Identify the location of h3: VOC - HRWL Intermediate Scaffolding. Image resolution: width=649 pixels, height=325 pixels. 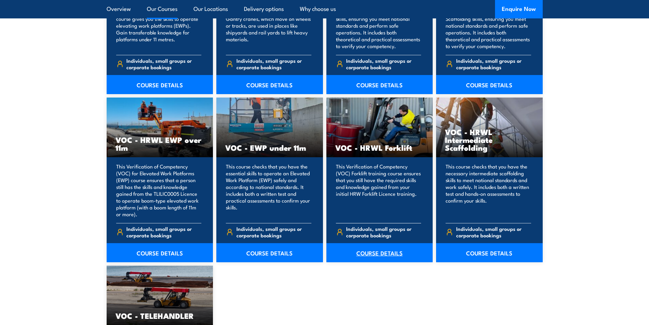
(489, 139).